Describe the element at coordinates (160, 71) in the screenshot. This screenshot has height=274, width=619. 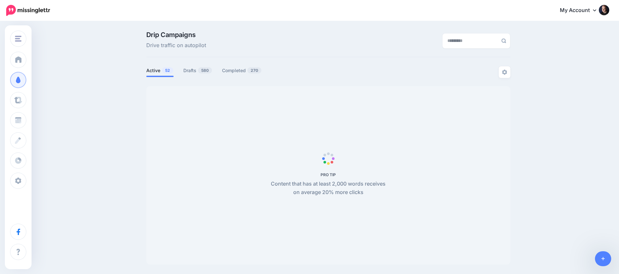
I see `a: Active52` at that location.